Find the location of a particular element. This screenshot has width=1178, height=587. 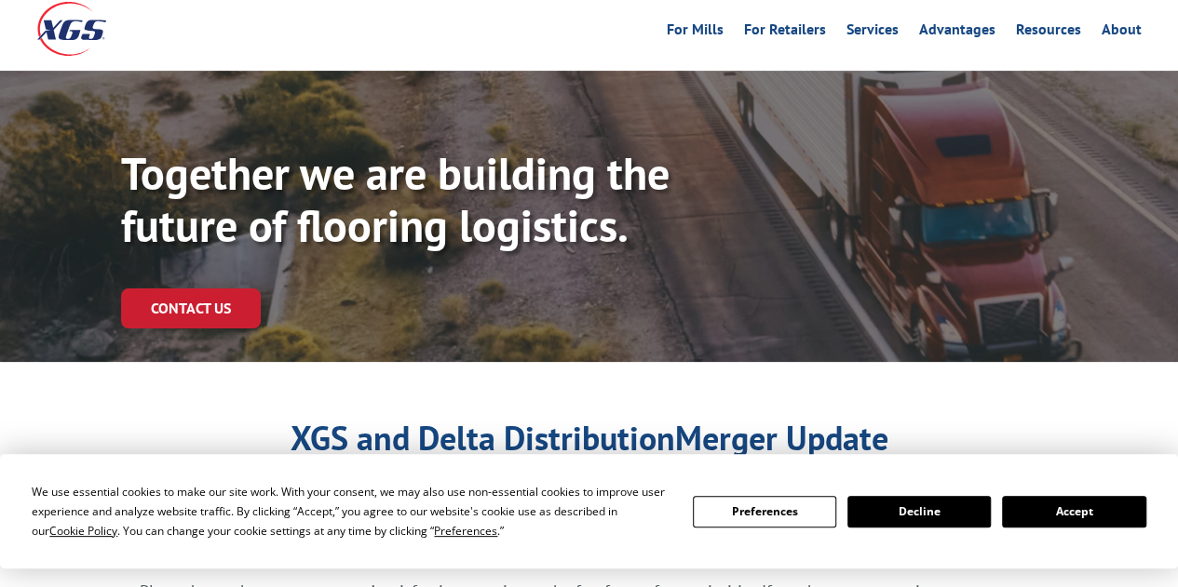

a: Resources is located at coordinates (1048, 33).